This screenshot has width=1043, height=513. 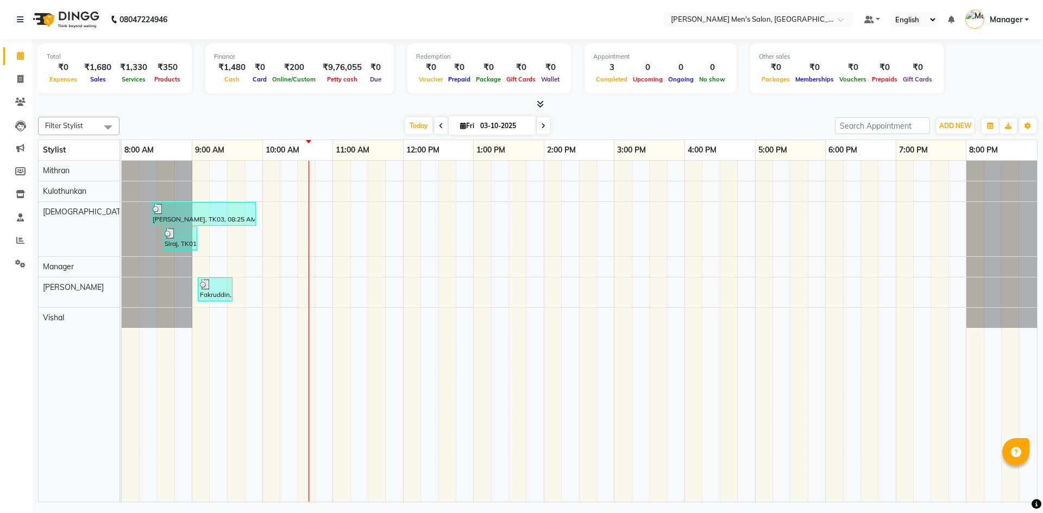 What do you see at coordinates (913, 150) in the screenshot?
I see `a: 7:00 PM` at bounding box center [913, 150].